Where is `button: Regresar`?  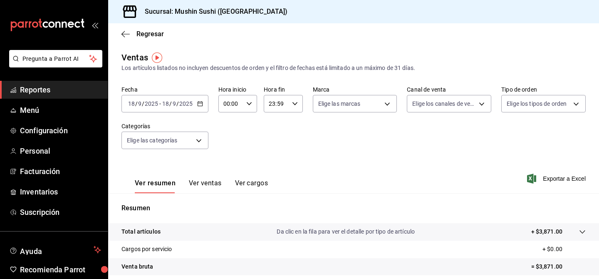
button: Regresar is located at coordinates (143, 34).